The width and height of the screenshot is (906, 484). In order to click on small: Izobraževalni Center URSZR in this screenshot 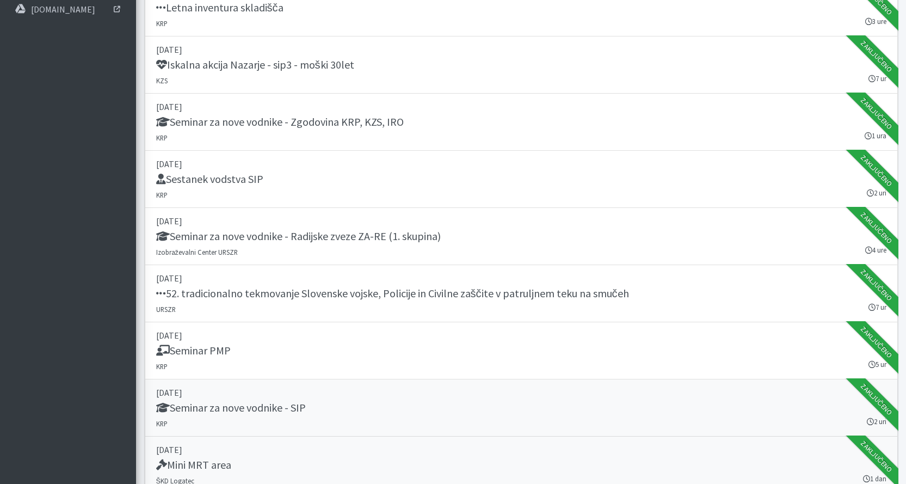, I will do `click(197, 252)`.